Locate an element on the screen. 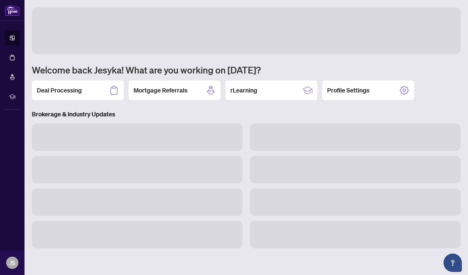 The width and height of the screenshot is (468, 275). button: Open asap is located at coordinates (453, 263).